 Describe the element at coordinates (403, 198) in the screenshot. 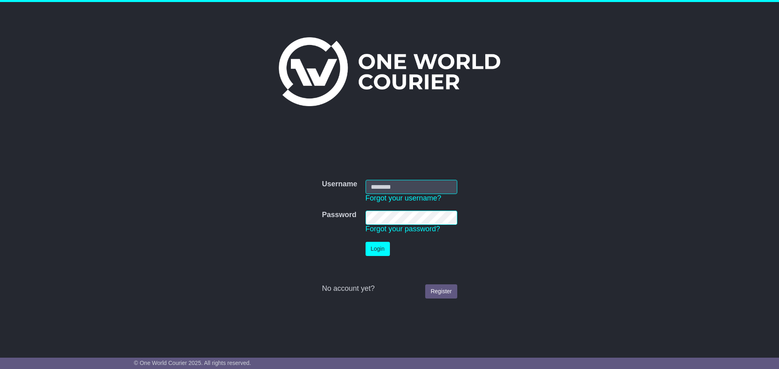

I see `a: Forgot your username?` at that location.